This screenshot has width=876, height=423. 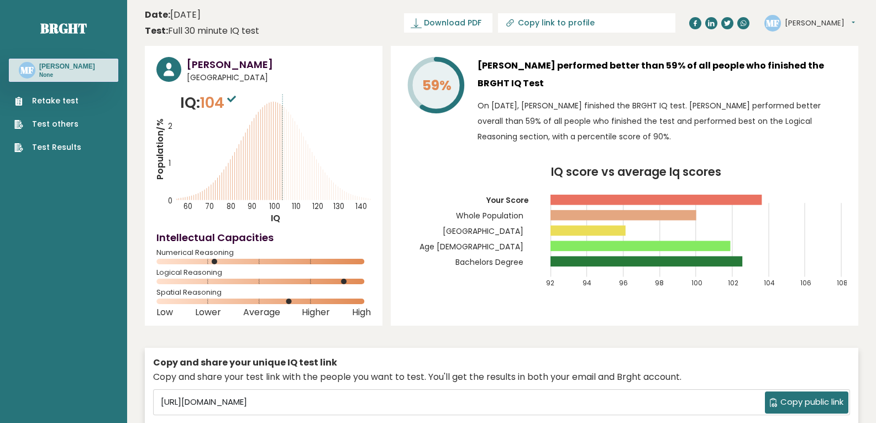 I want to click on tspan: Bachelors Degree, so click(x=489, y=261).